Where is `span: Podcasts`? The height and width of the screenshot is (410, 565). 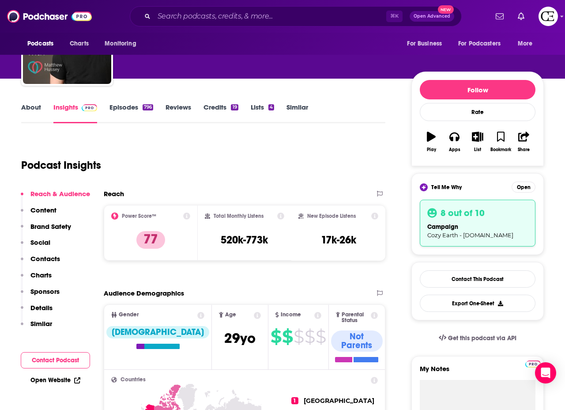
span: Podcasts is located at coordinates (40, 44).